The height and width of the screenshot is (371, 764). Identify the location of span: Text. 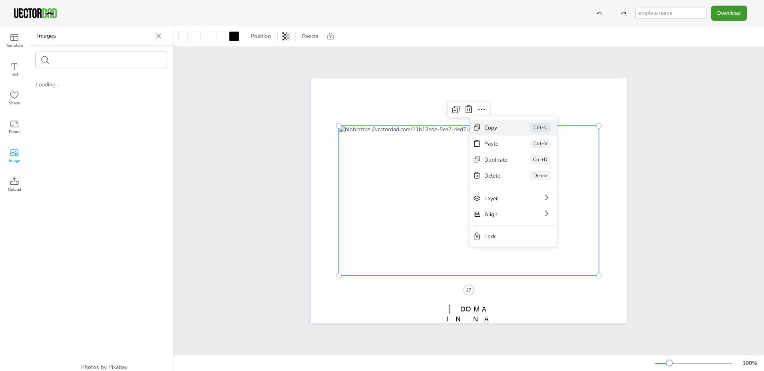
(14, 74).